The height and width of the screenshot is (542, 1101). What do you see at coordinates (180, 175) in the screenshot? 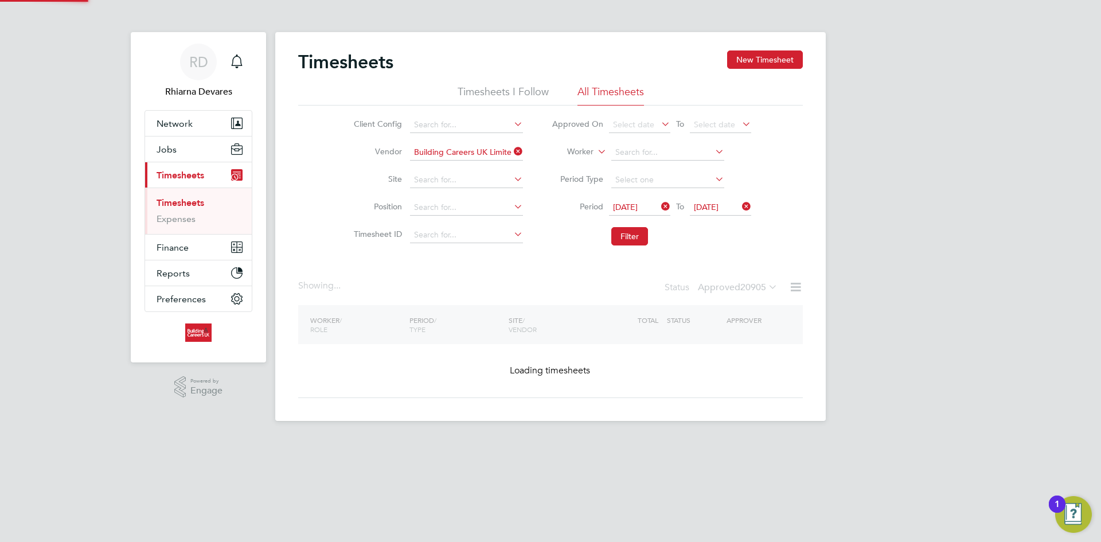
I see `span: Timesheets` at bounding box center [180, 175].